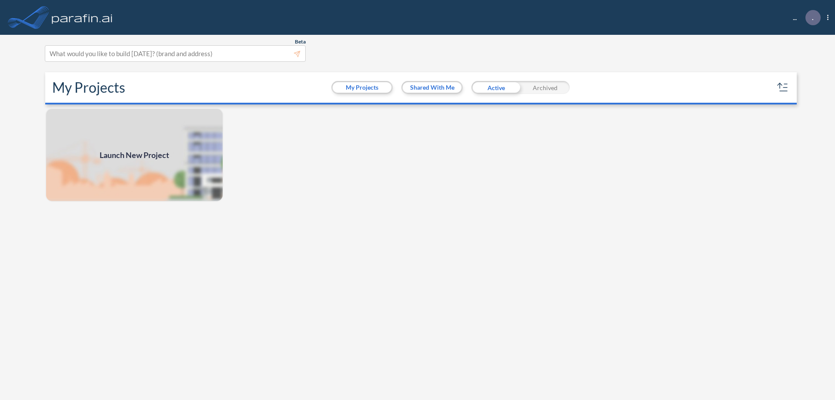 This screenshot has width=835, height=400. I want to click on h2: My Projects, so click(89, 87).